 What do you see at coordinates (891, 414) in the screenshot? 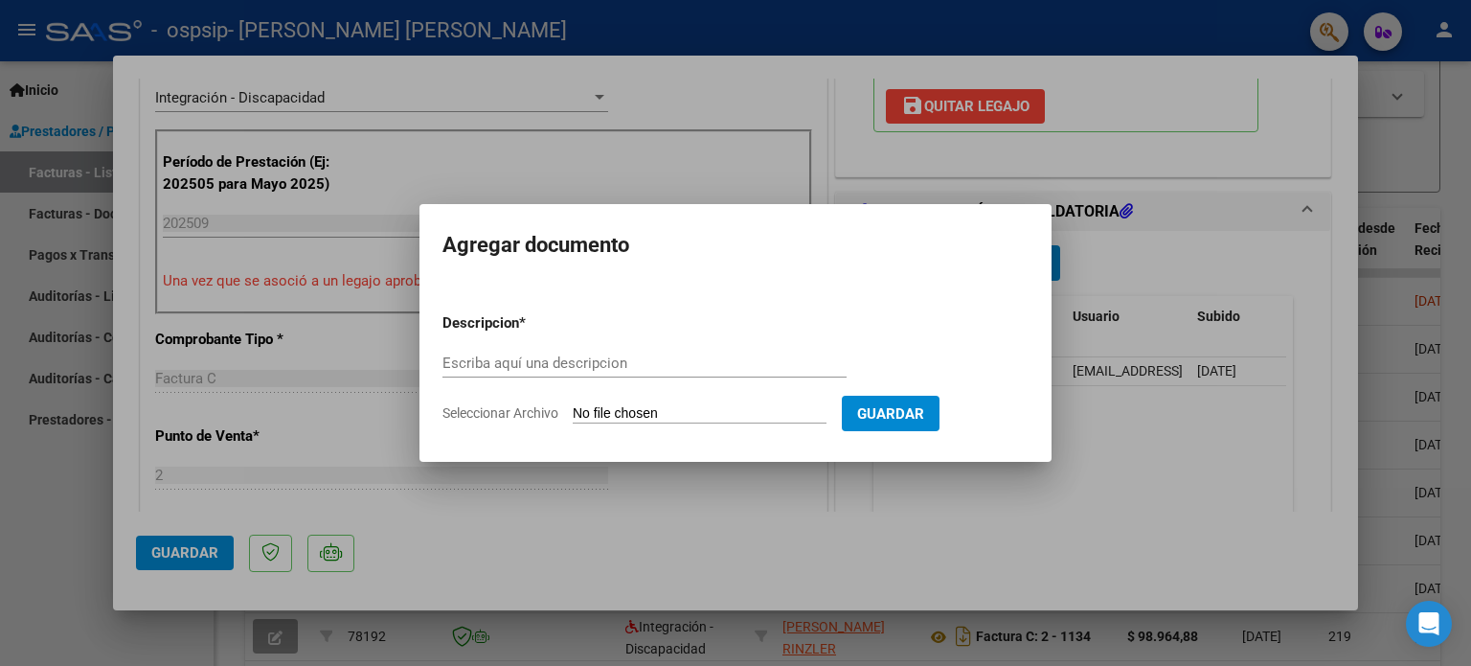
I see `span: Guardar` at bounding box center [891, 414].